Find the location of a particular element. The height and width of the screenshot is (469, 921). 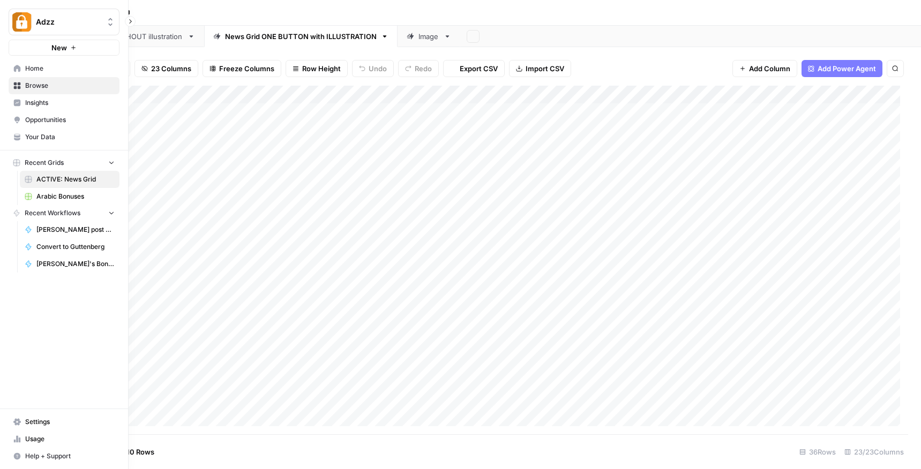

a: Convert to Guttenberg is located at coordinates (70, 247).